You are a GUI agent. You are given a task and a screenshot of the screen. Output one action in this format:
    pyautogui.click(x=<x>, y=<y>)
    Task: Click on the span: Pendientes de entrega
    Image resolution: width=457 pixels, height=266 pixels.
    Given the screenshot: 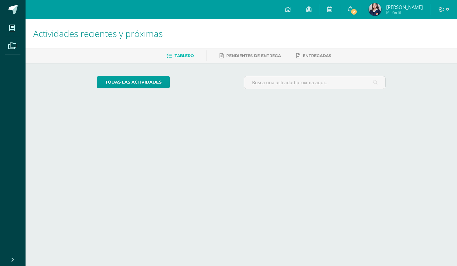 What is the action you would take?
    pyautogui.click(x=253, y=56)
    